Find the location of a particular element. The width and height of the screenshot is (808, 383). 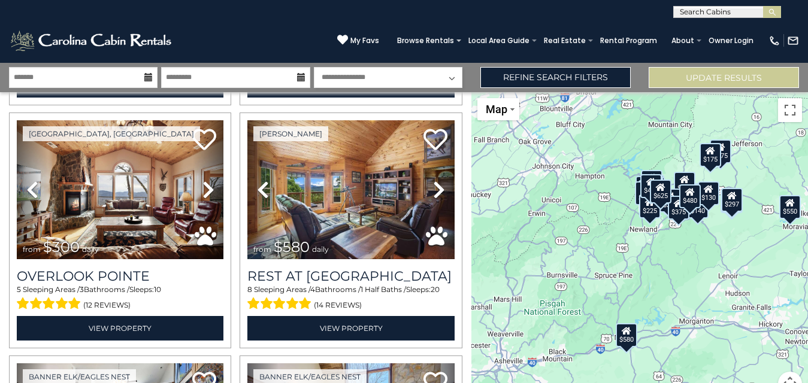

div: $349 is located at coordinates (685, 184).